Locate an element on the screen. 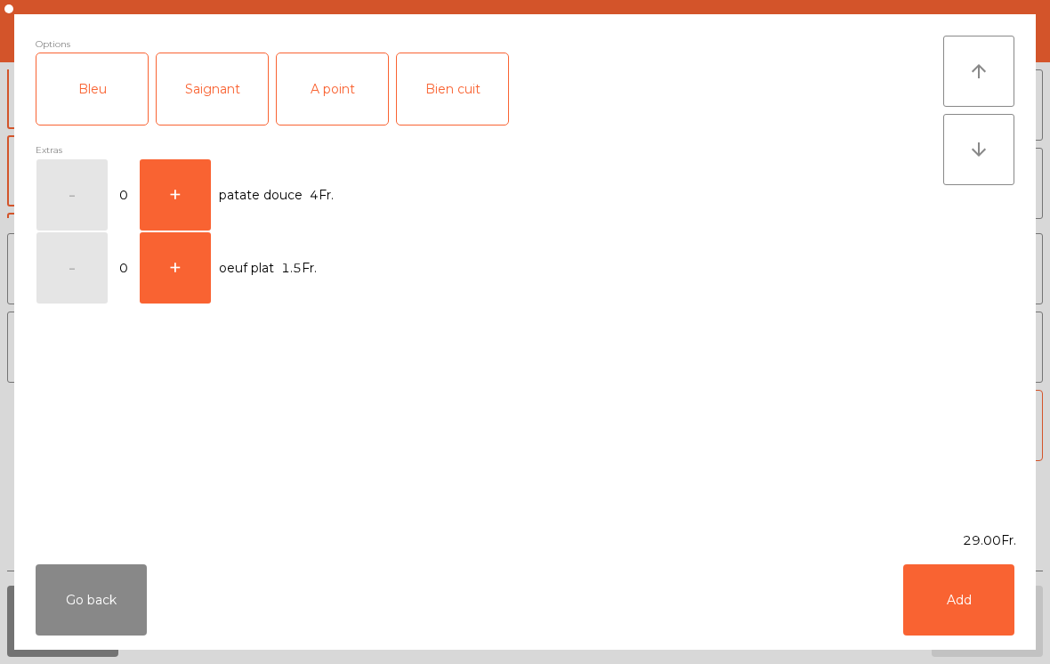 This screenshot has width=1050, height=664. div: Saignant is located at coordinates (212, 89).